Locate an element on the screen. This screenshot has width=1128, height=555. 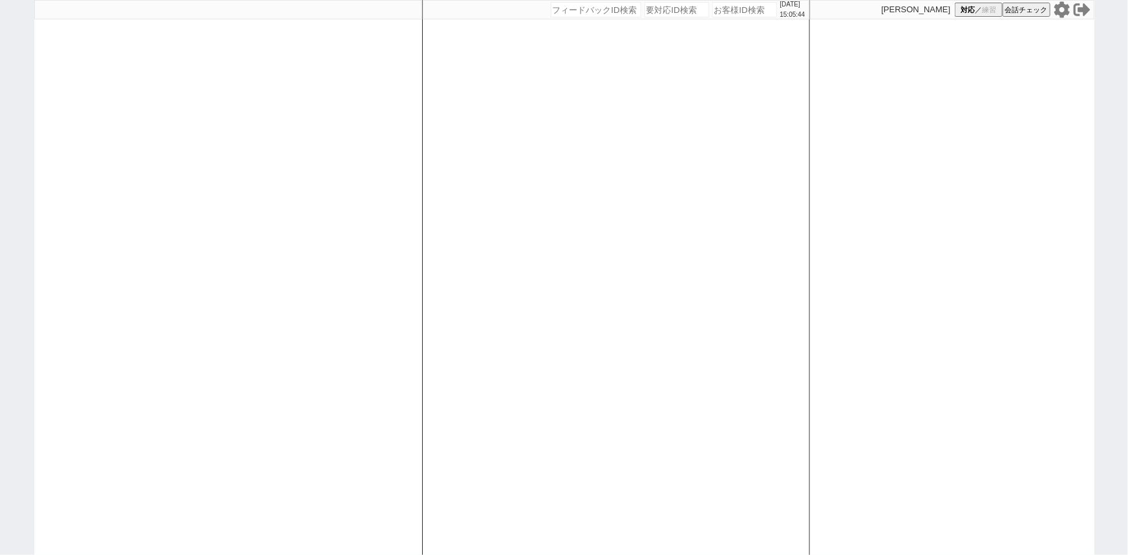
span: 練習 is located at coordinates (989, 10).